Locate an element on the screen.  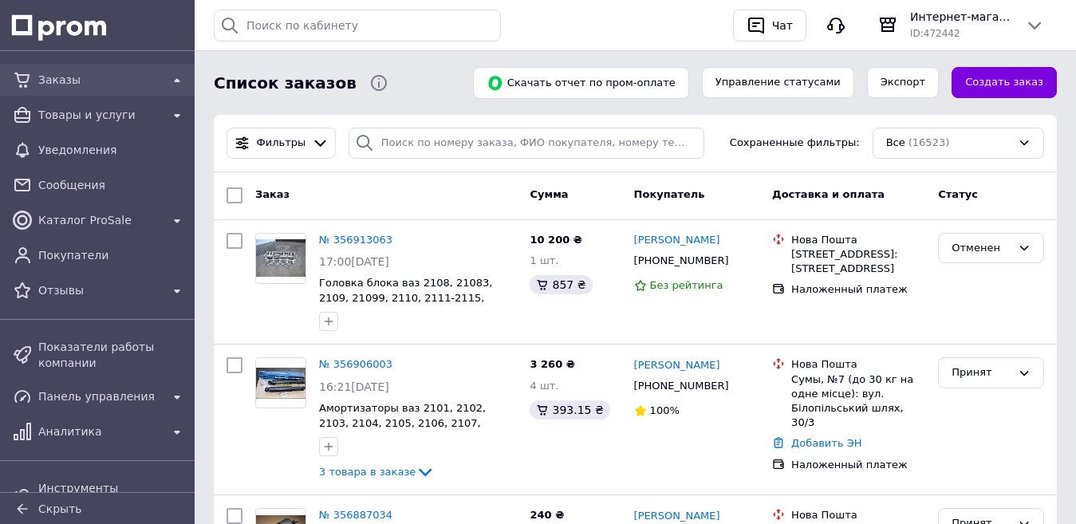
a: Добавить ЭН is located at coordinates (826, 443).